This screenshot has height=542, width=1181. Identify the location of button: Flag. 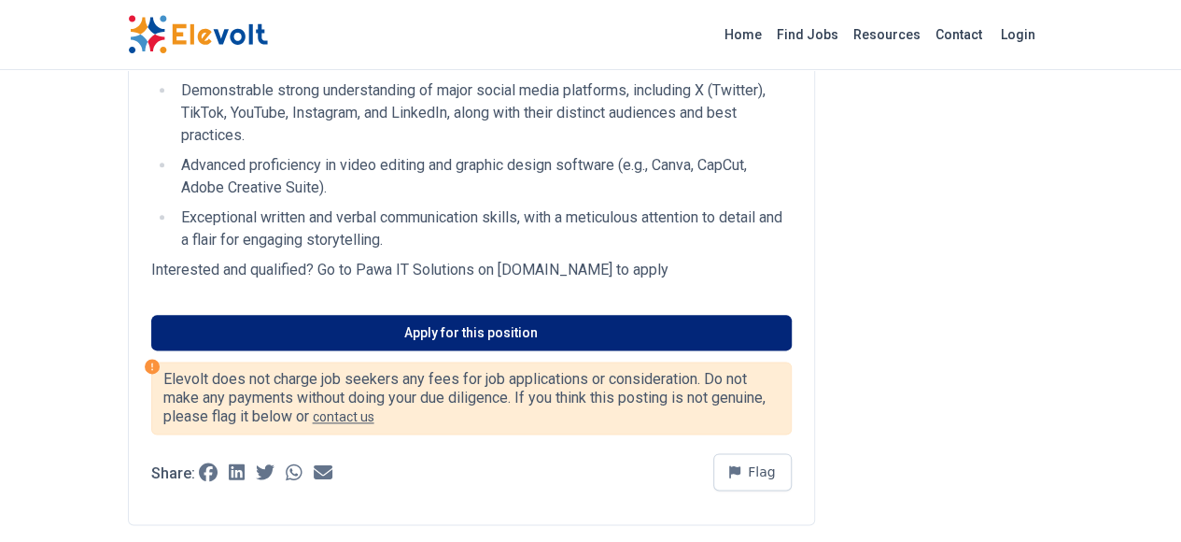
(753, 472).